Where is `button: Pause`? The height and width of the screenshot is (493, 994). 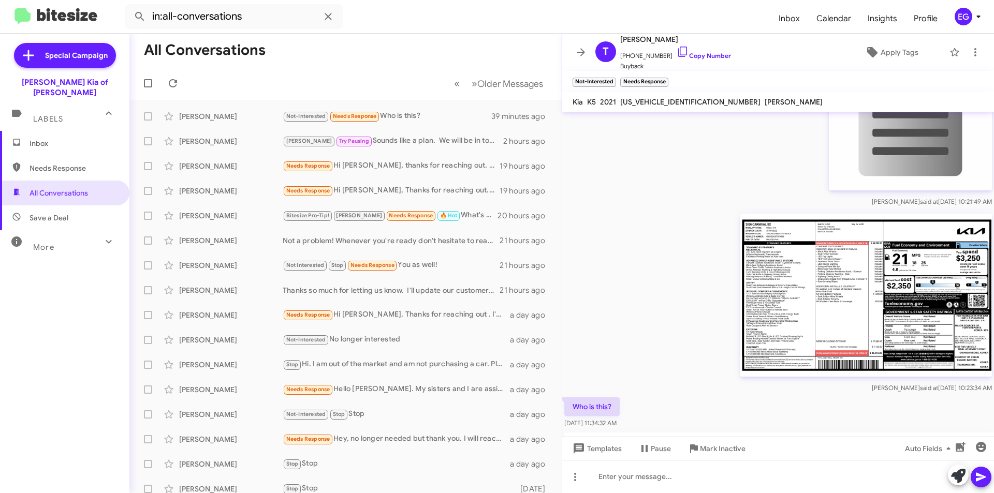 button: Pause is located at coordinates (654, 449).